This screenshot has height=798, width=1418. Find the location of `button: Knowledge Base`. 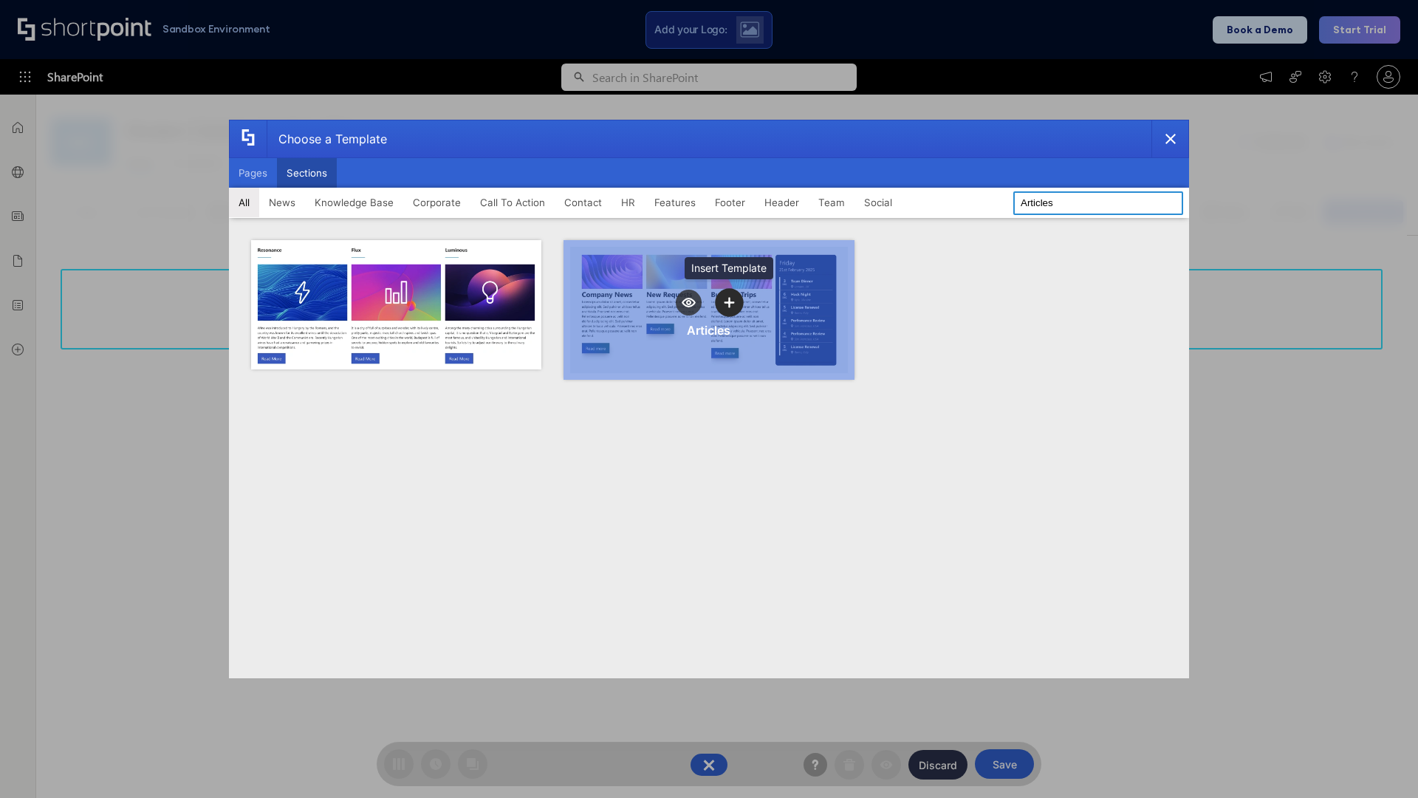

button: Knowledge Base is located at coordinates (354, 202).